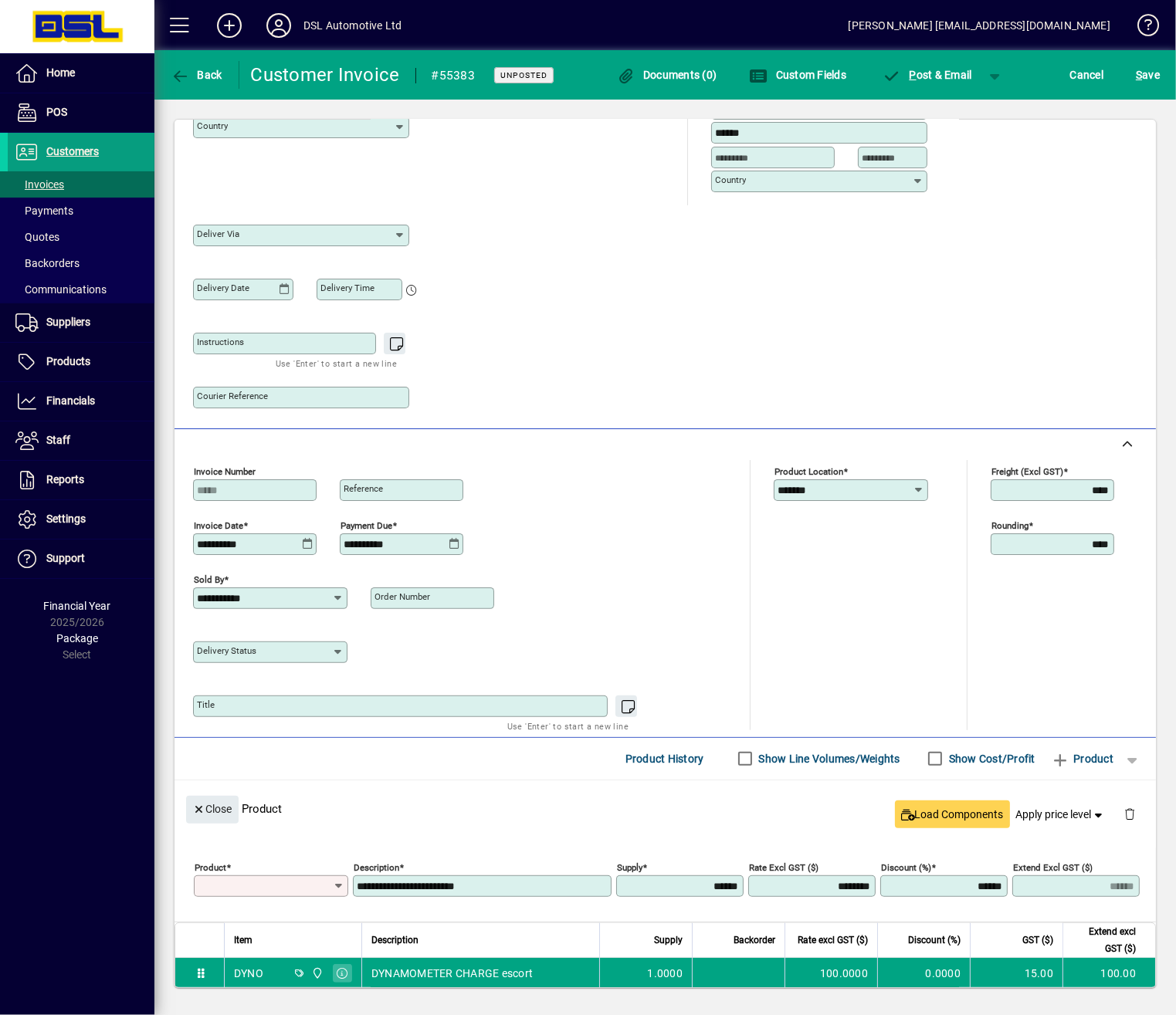 The image size is (1176, 1015). What do you see at coordinates (831, 974) in the screenshot?
I see `div: 100.0000` at bounding box center [831, 974].